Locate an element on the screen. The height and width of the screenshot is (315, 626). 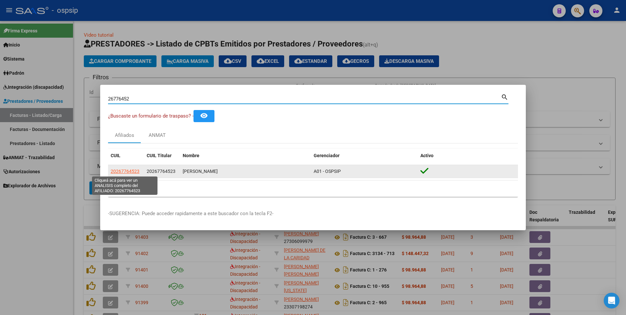
span: A01 - OSPSIP is located at coordinates (327, 171).